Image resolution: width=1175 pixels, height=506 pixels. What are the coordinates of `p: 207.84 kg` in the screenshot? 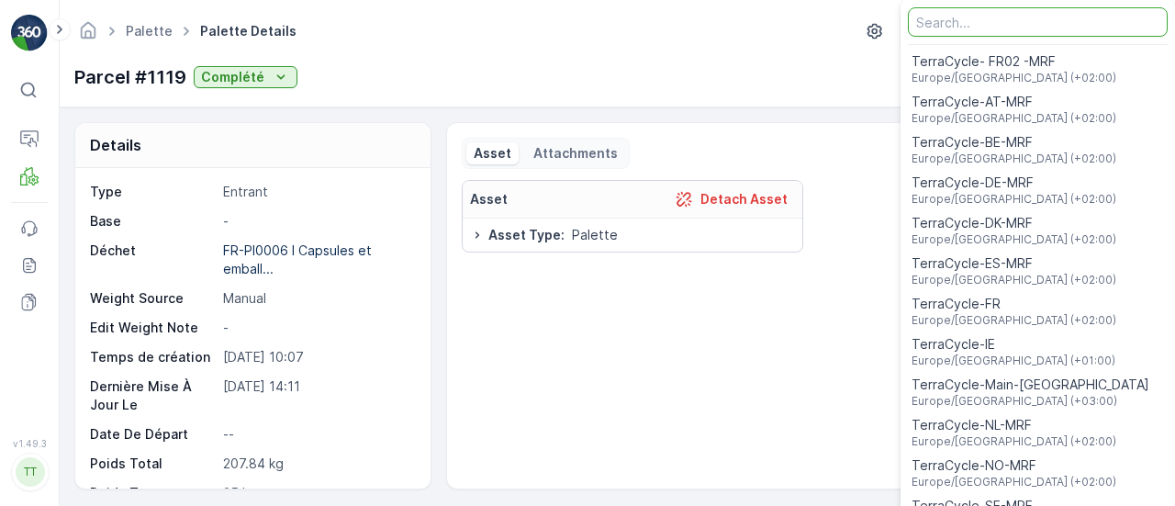 It's located at (317, 464).